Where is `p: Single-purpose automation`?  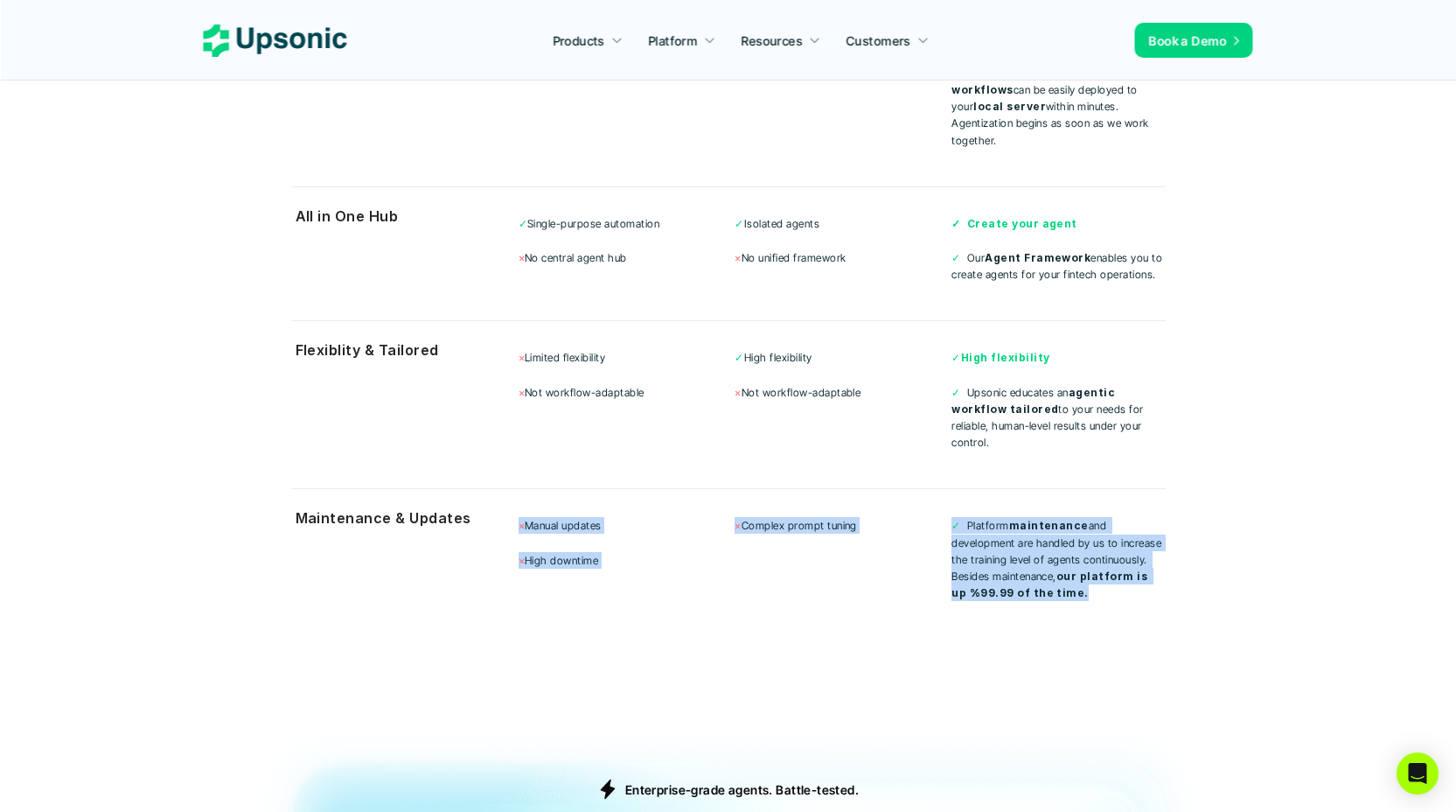
p: Single-purpose automation is located at coordinates (626, 223).